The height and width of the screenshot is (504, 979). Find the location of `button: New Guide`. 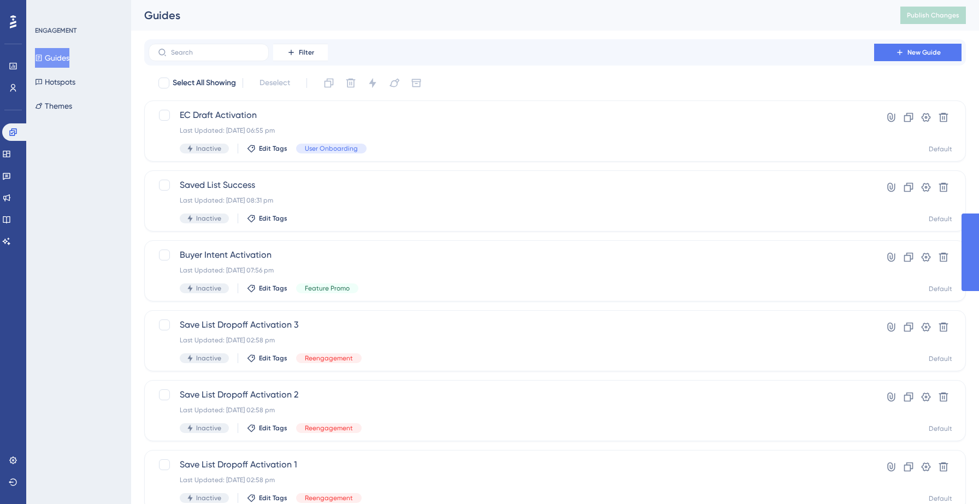

button: New Guide is located at coordinates (918, 52).